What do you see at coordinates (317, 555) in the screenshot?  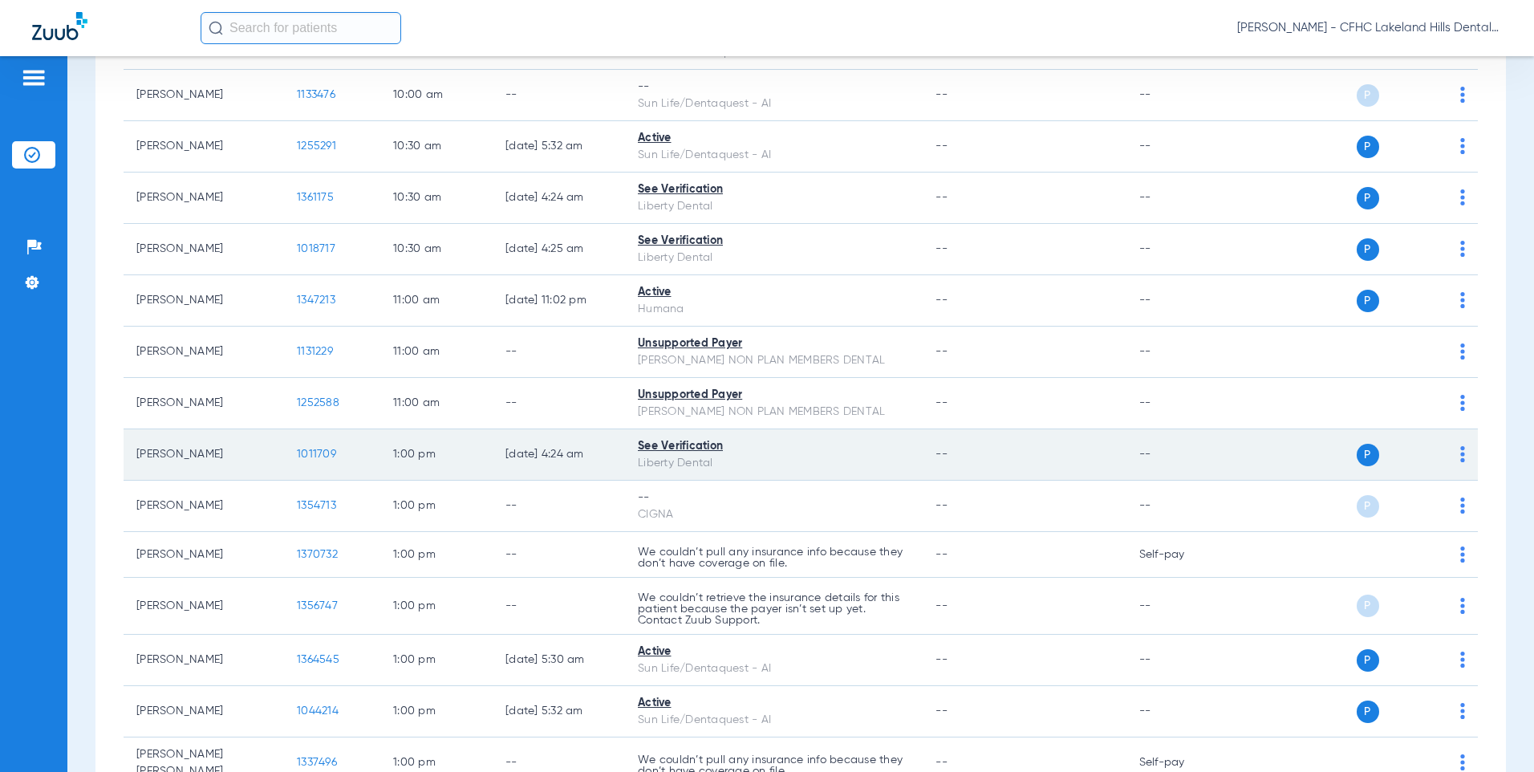 I see `span: 1370732` at bounding box center [317, 555].